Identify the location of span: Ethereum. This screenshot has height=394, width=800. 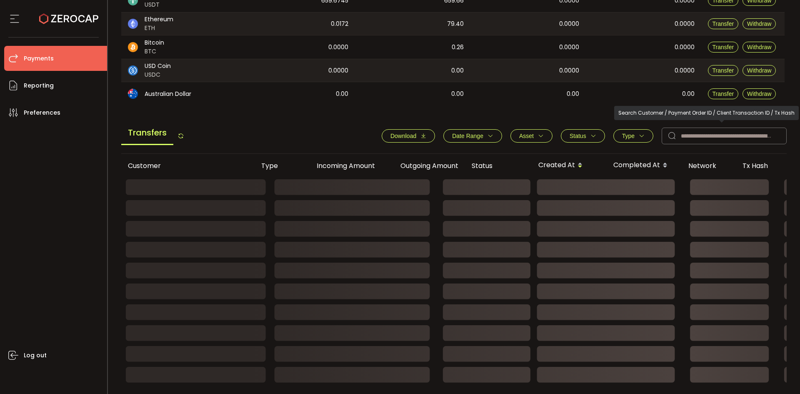
(159, 19).